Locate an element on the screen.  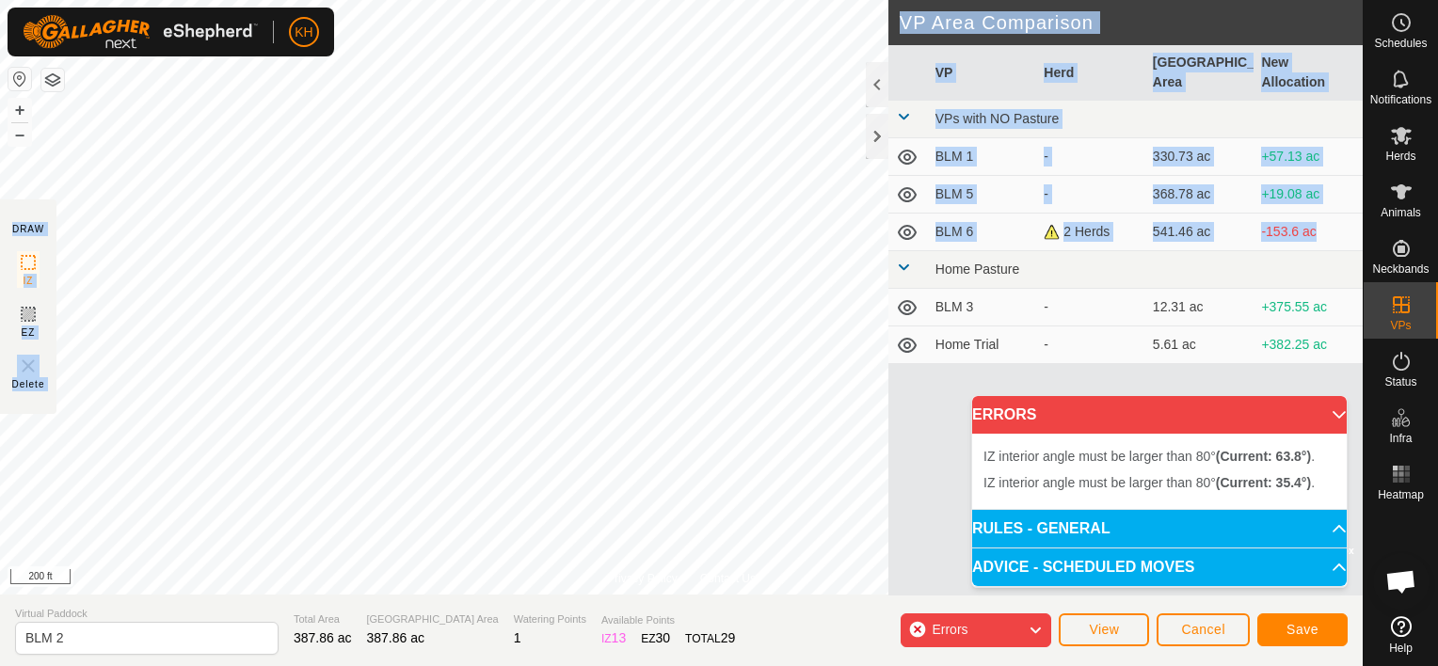
span: 13 is located at coordinates (619, 638).